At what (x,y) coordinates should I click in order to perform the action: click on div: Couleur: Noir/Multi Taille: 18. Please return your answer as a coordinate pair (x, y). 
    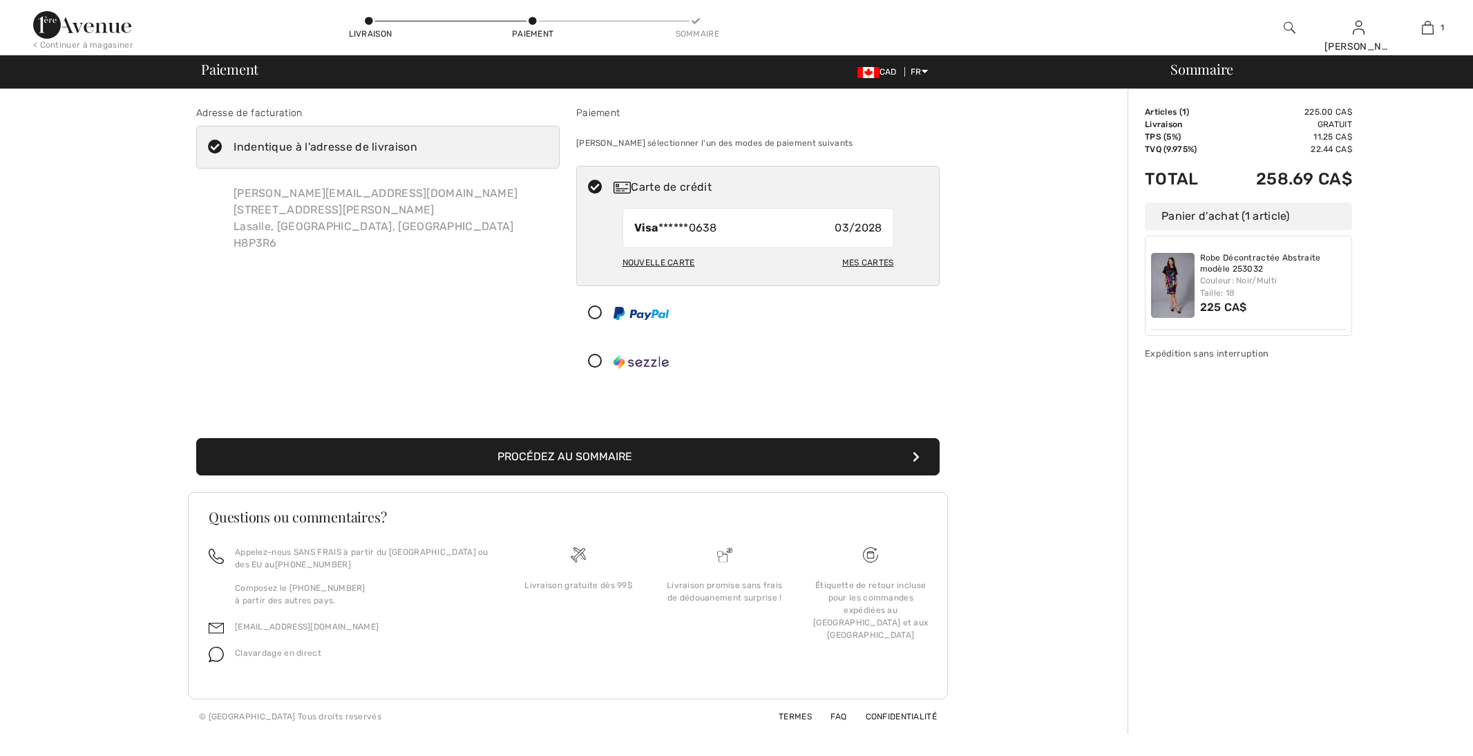
    Looking at the image, I should click on (1273, 287).